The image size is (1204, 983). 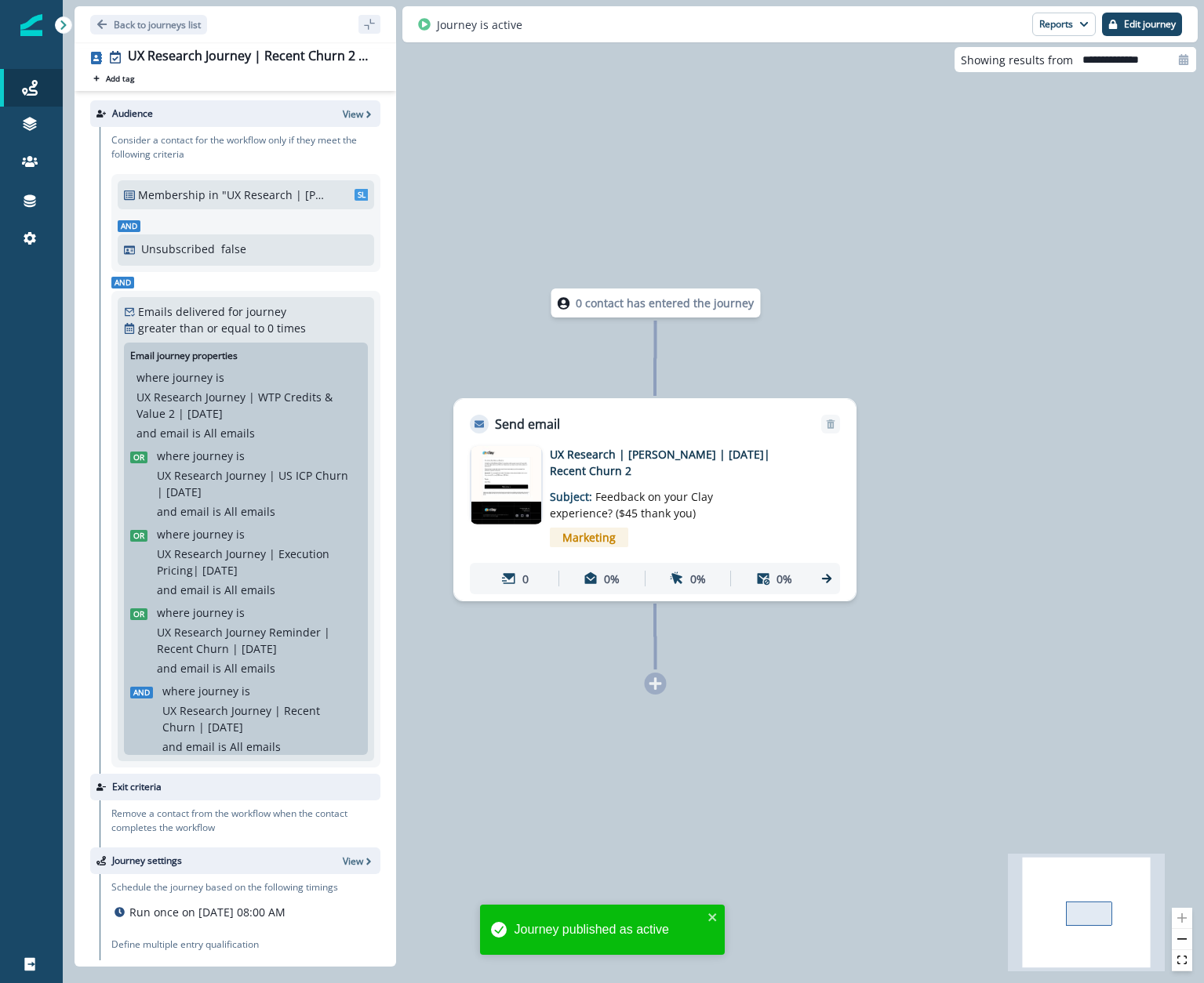 I want to click on p: Journey is active, so click(x=479, y=24).